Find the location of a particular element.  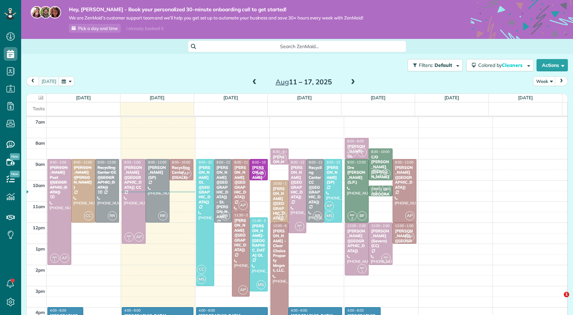

span: 9:00 - 11:30 is located at coordinates (244, 162).